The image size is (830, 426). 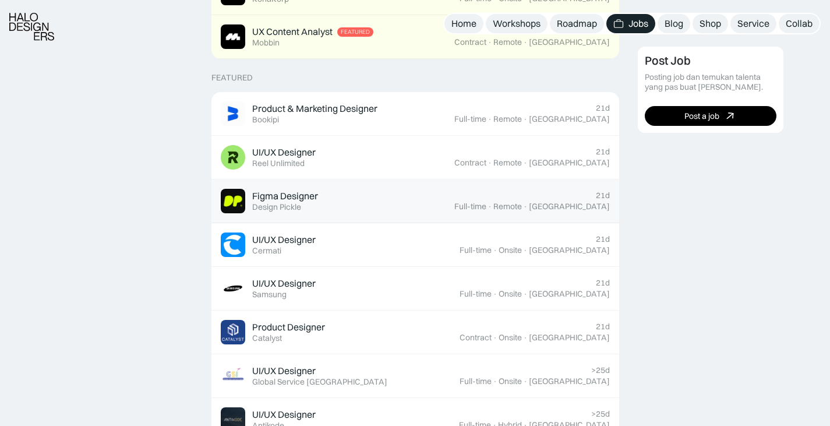 What do you see at coordinates (464, 23) in the screenshot?
I see `a: Home` at bounding box center [464, 23].